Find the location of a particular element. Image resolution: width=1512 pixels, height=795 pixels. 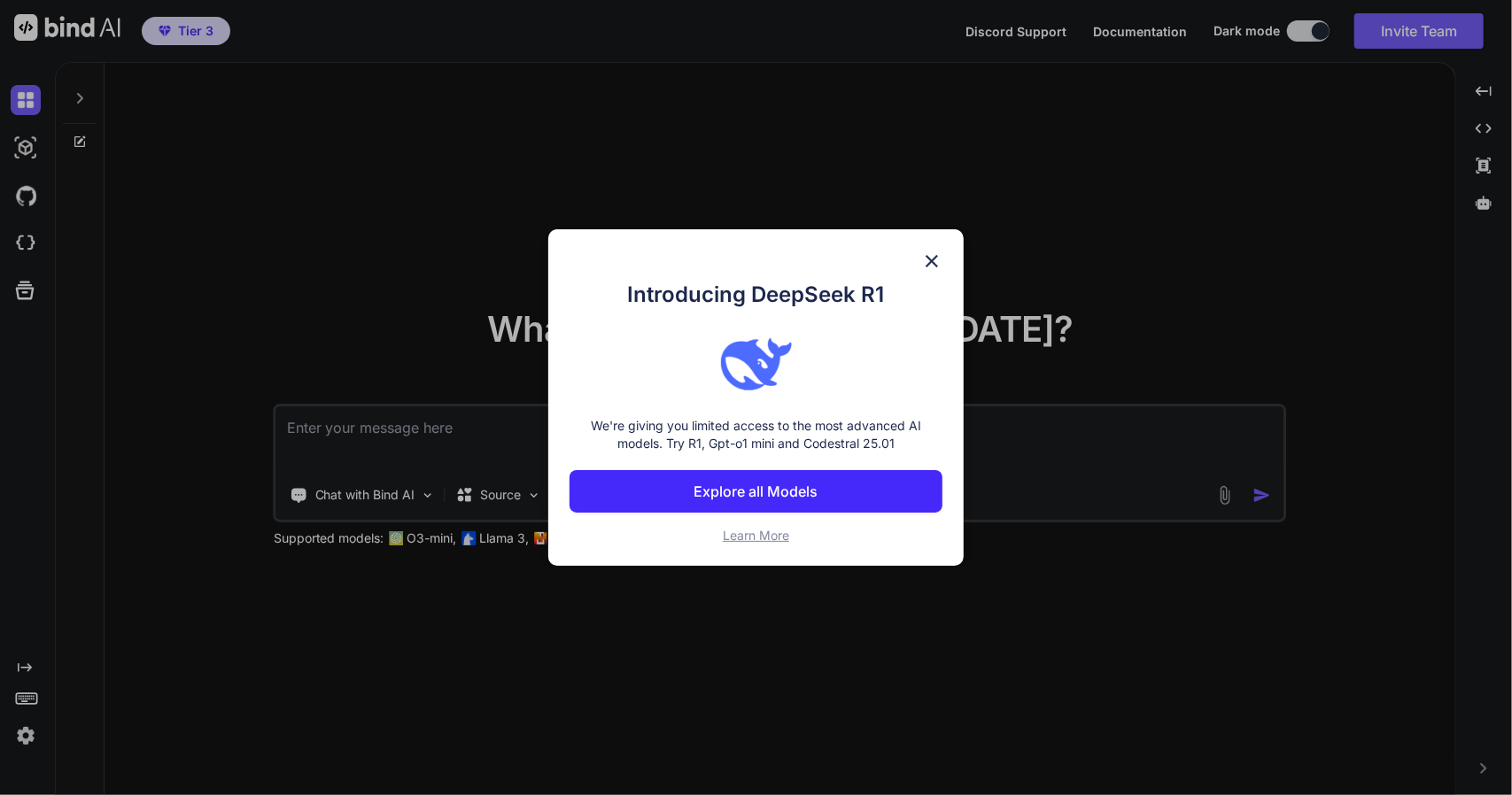

img: close is located at coordinates (932, 261).